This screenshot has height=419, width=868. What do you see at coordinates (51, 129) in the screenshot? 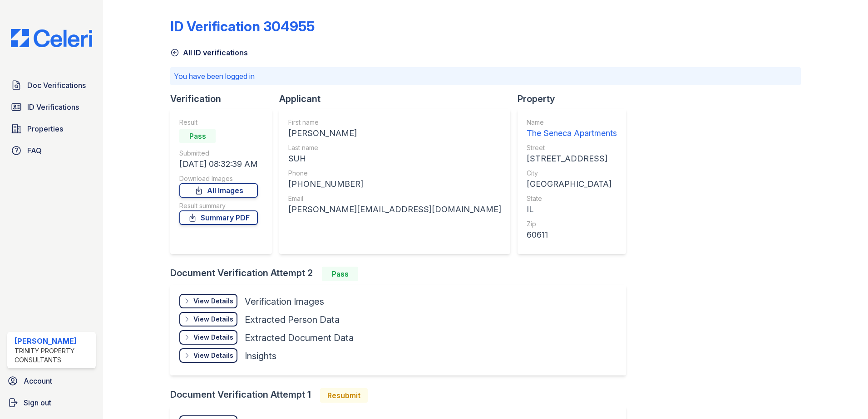
I see `a: Properties` at bounding box center [51, 129].